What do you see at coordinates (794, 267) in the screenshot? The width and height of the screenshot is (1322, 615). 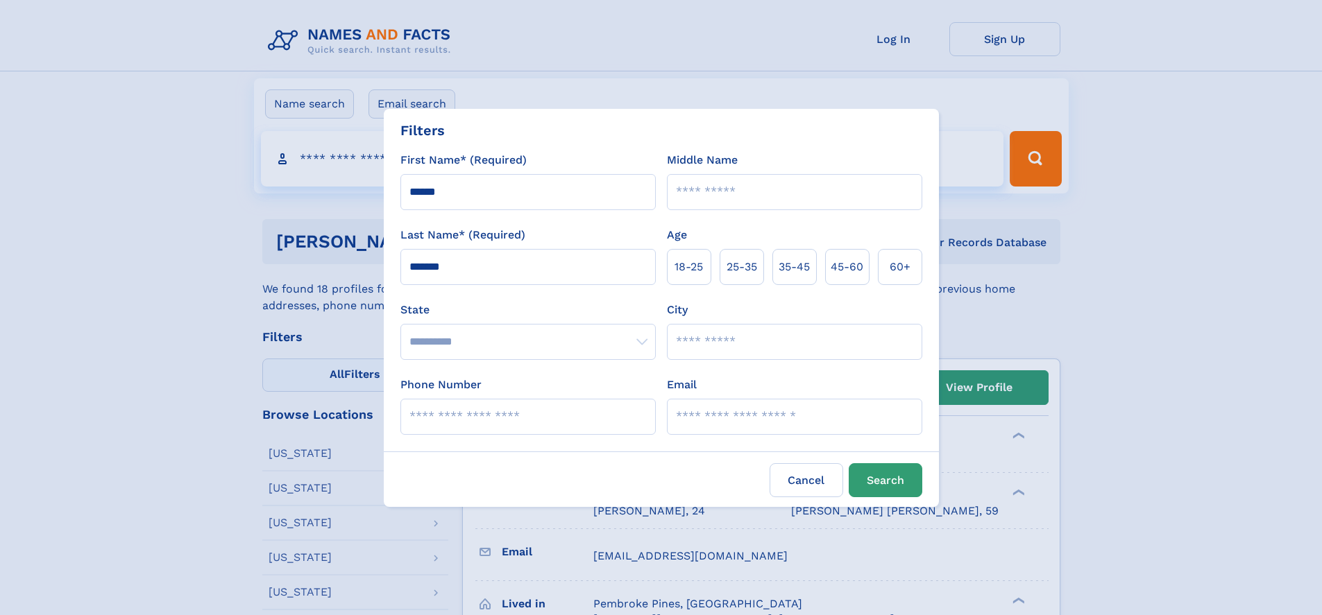 I see `span: 35‑45` at bounding box center [794, 267].